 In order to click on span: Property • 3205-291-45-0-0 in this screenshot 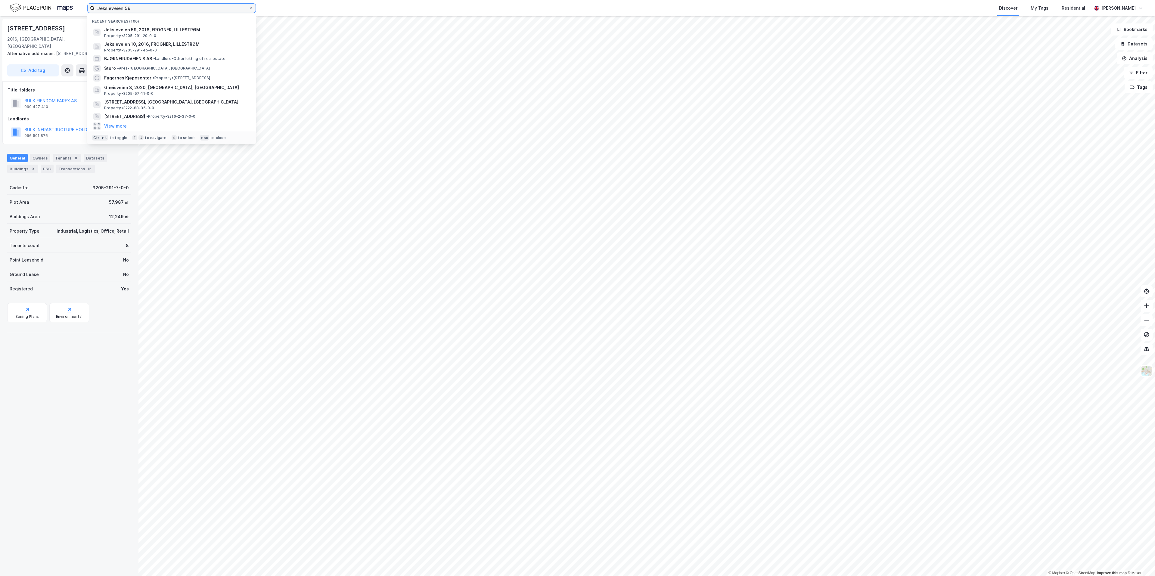, I will do `click(130, 50)`.